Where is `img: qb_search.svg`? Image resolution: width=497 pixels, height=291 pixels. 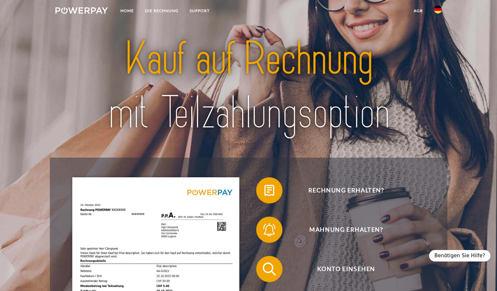
img: qb_search.svg is located at coordinates (269, 269).